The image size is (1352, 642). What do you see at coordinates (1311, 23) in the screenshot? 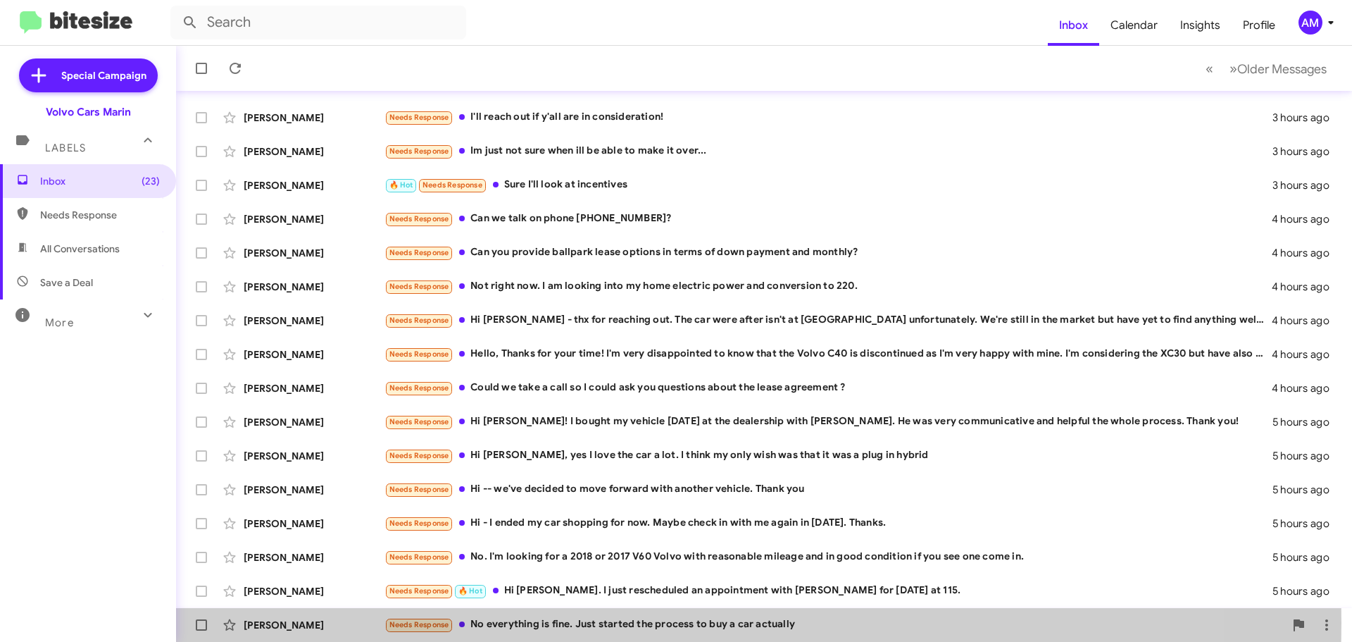
I see `button: AM` at bounding box center [1311, 23].